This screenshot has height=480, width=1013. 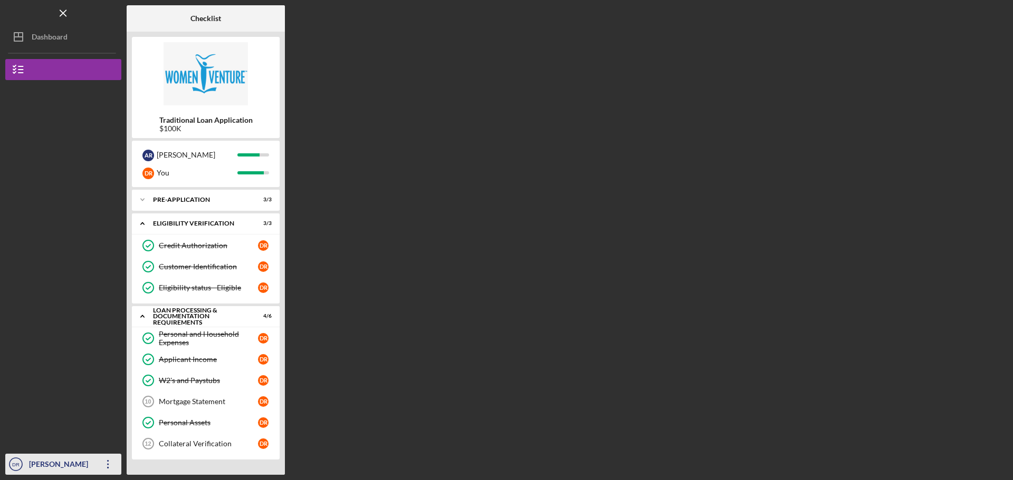 I want to click on button: Dashboard, so click(x=63, y=37).